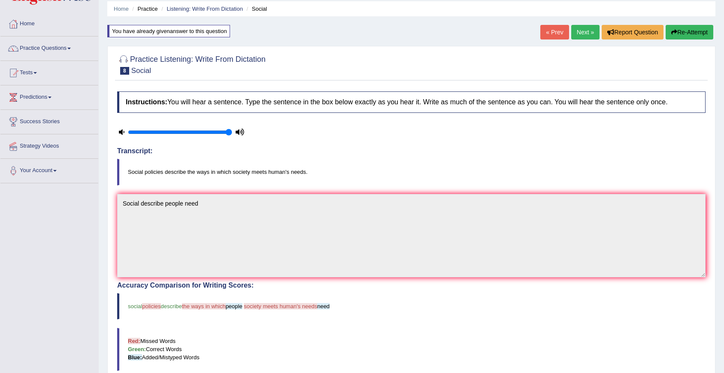  Describe the element at coordinates (205, 9) in the screenshot. I see `a: Listening: Write From Dictation` at that location.